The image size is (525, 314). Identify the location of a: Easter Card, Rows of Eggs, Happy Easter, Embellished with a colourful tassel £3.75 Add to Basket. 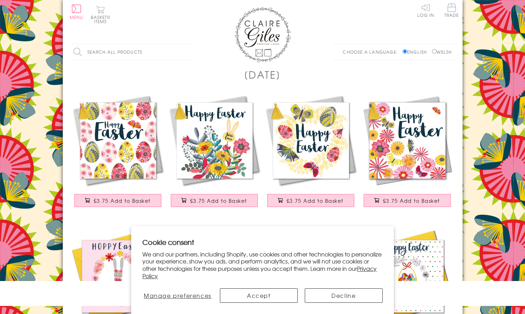
(118, 153).